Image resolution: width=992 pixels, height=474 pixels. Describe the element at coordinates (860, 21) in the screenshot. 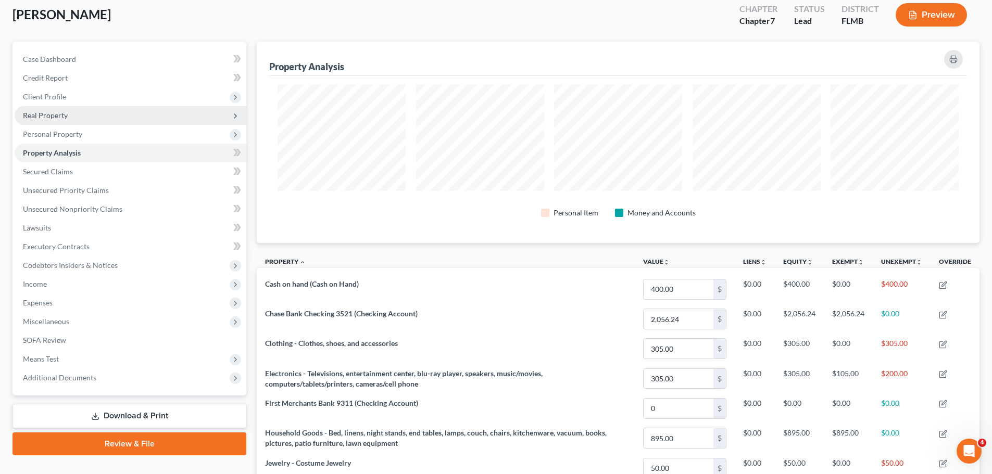

I see `div: FLMB` at that location.